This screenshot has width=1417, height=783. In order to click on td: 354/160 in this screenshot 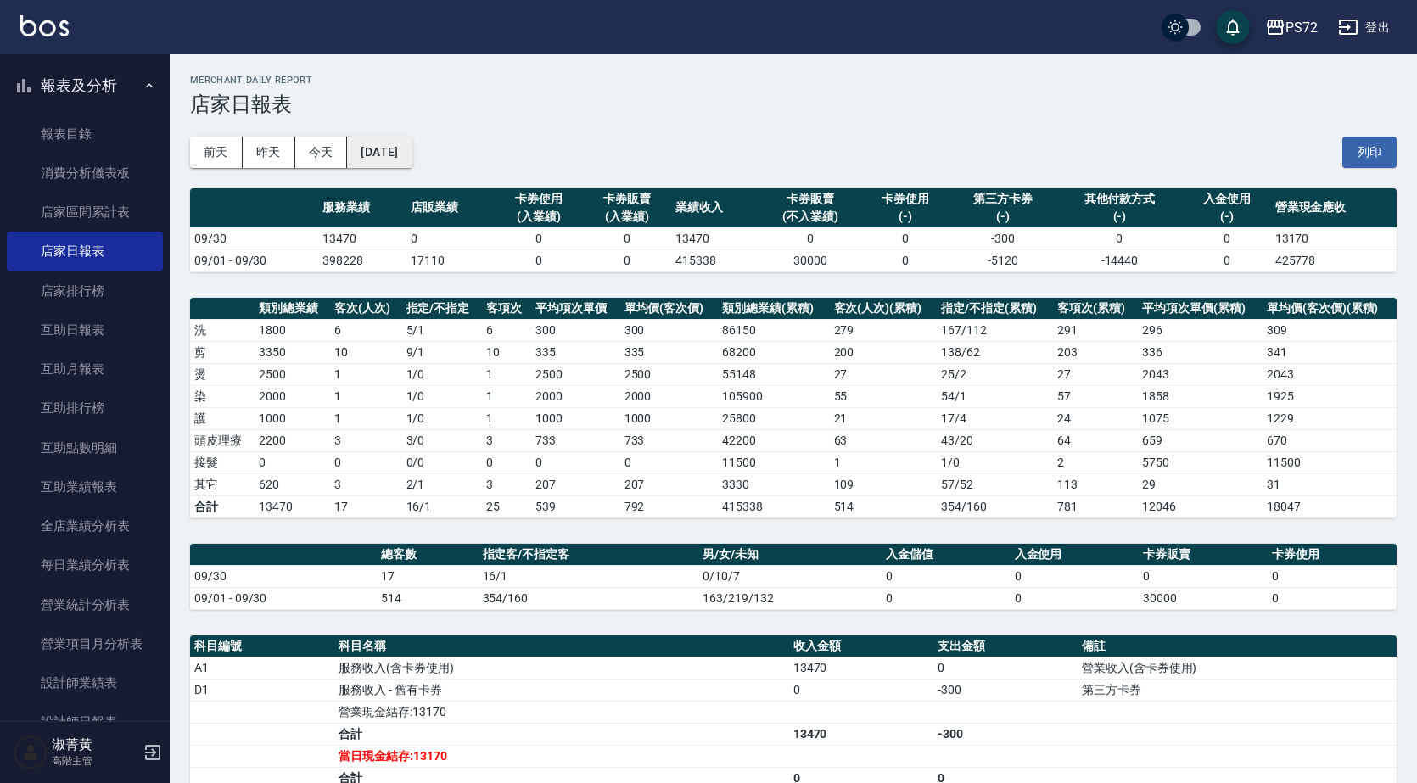, I will do `click(589, 598)`.